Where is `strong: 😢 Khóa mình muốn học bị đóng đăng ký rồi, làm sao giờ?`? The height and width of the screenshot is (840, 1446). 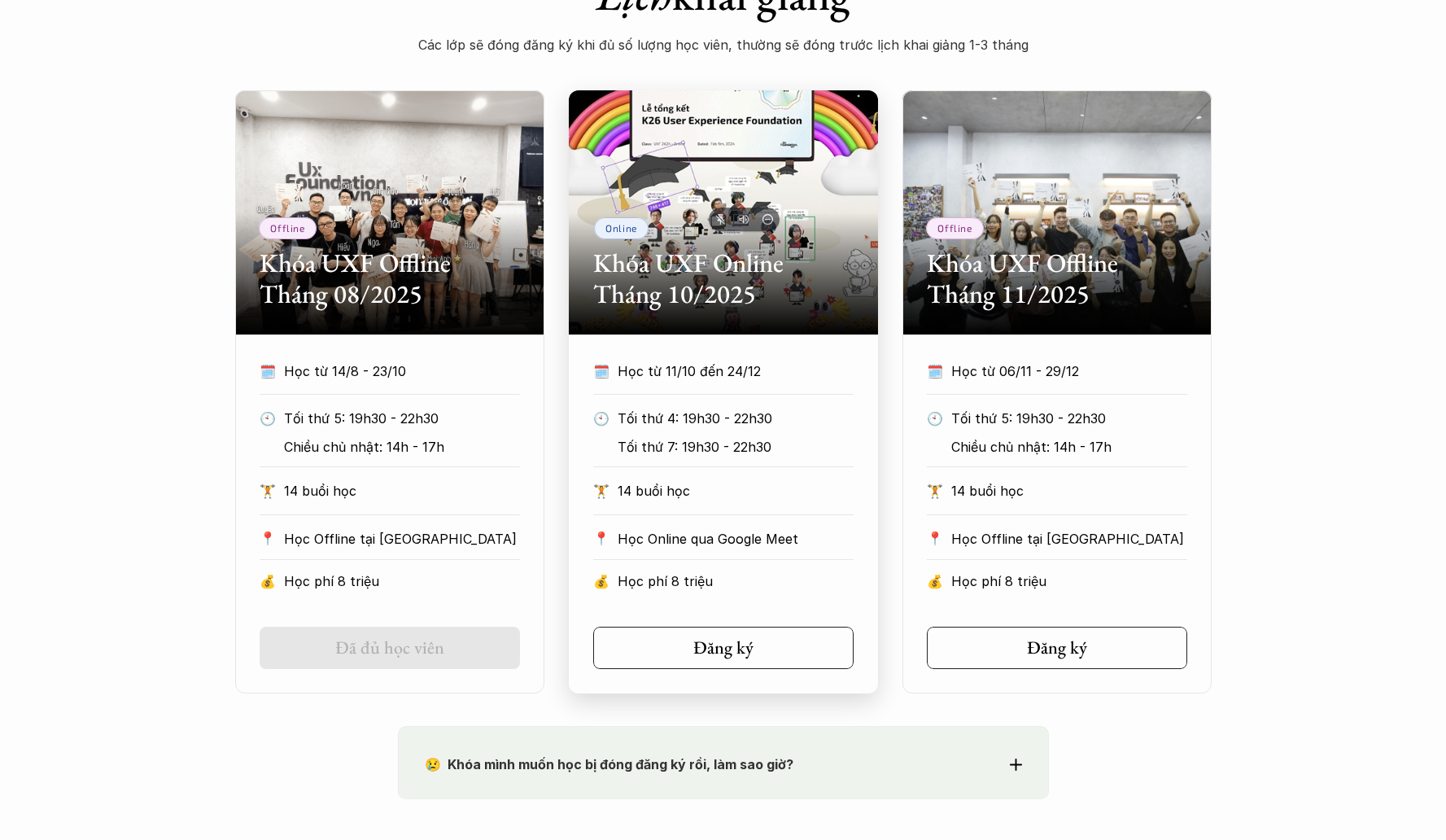 strong: 😢 Khóa mình muốn học bị đóng đăng ký rồi, làm sao giờ? is located at coordinates (609, 764).